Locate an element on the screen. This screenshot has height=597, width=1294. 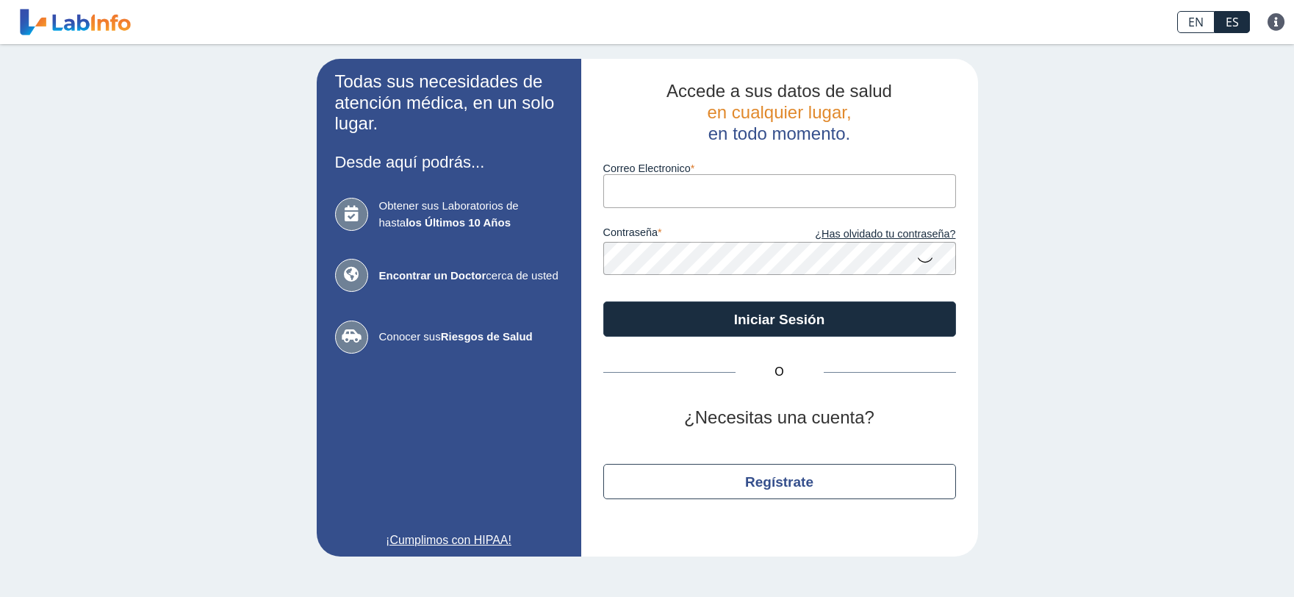
h2: ¿Necesitas una cuenta? is located at coordinates (779, 417).